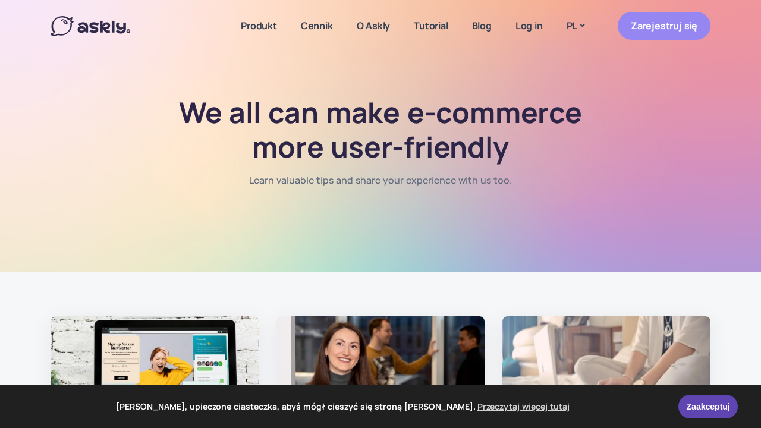  What do you see at coordinates (380, 186) in the screenshot?
I see `nav: breadcrumb` at bounding box center [380, 186].